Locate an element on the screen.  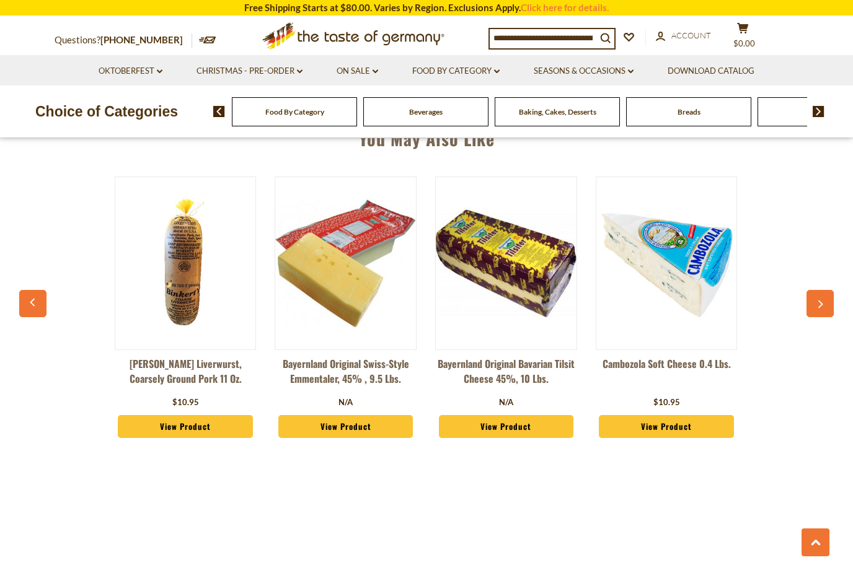
p: Questions? is located at coordinates (123, 40).